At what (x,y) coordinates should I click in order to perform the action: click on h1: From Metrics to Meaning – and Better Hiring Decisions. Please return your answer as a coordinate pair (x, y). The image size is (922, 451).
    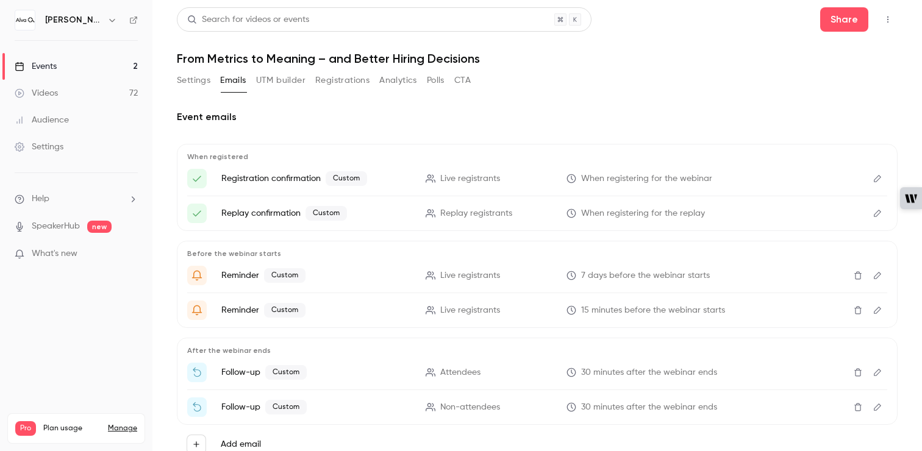
    Looking at the image, I should click on (537, 59).